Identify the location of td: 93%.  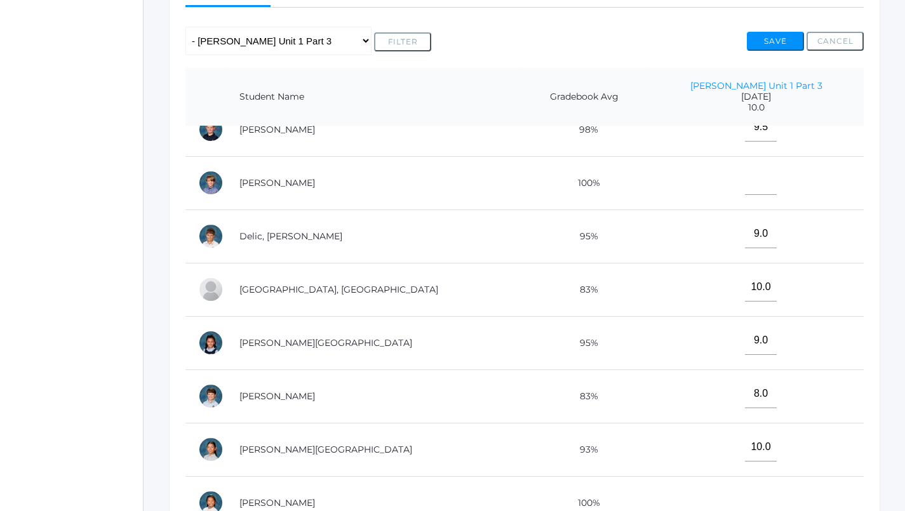
(585, 450).